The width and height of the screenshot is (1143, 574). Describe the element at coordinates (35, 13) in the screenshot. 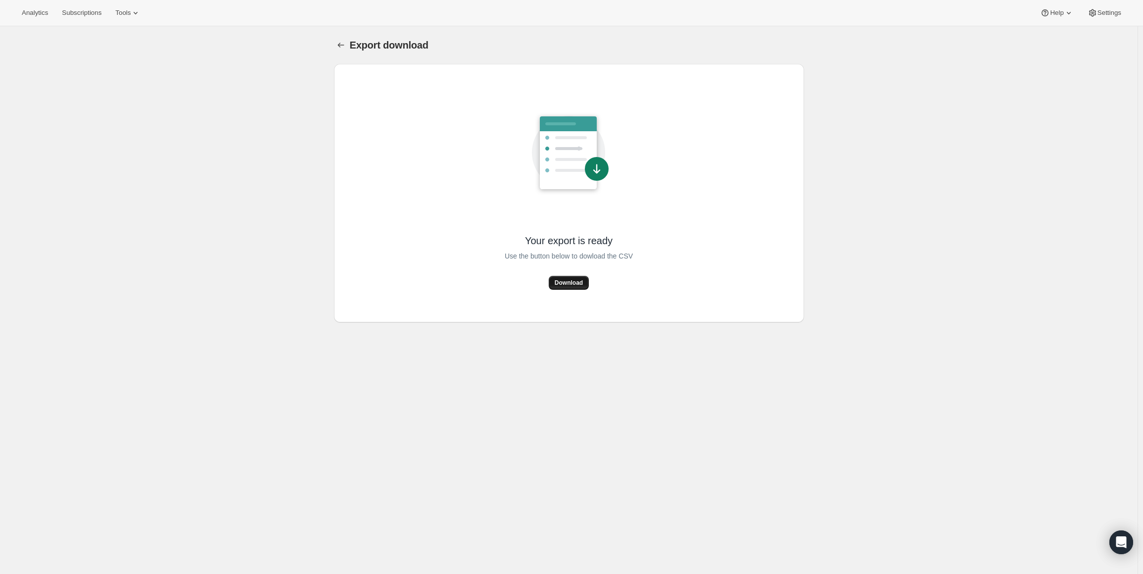

I see `span: Analytics` at that location.